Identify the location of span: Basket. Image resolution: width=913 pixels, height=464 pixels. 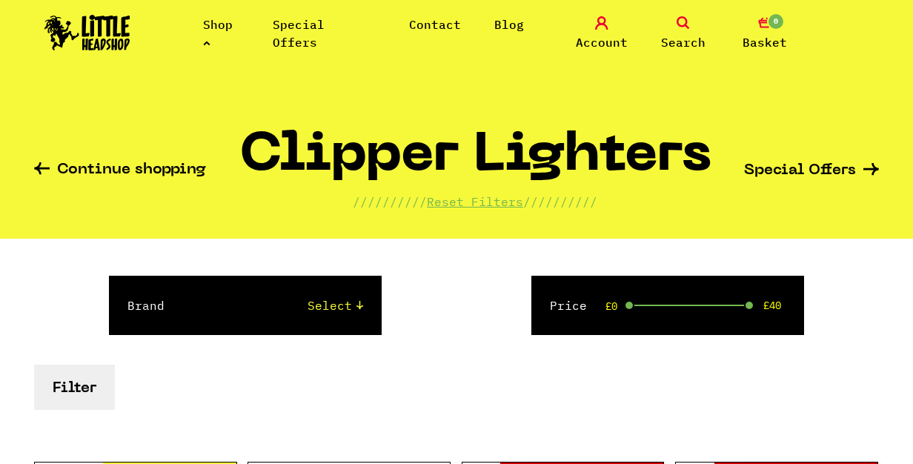
(765, 42).